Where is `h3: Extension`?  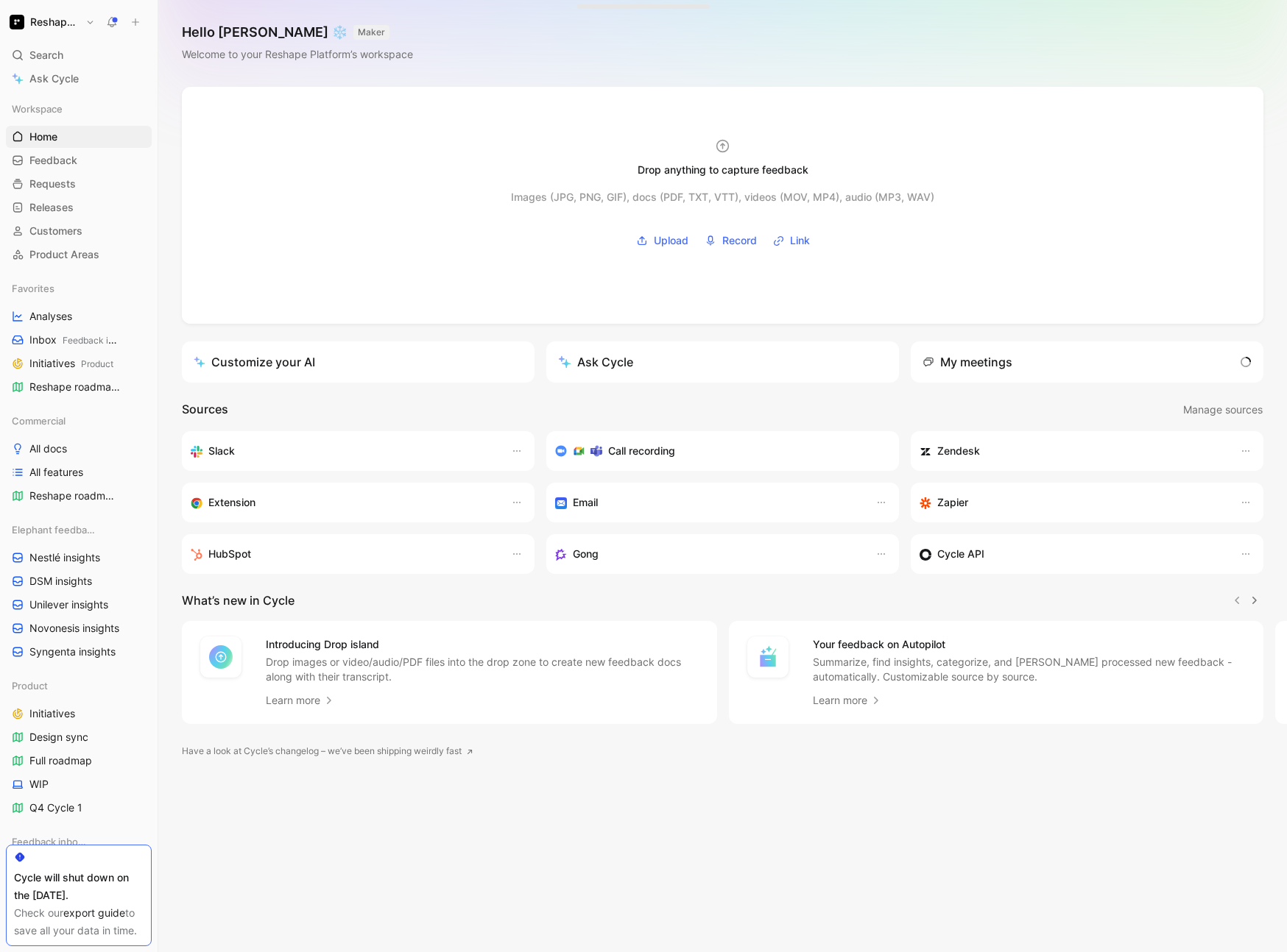
h3: Extension is located at coordinates (232, 503).